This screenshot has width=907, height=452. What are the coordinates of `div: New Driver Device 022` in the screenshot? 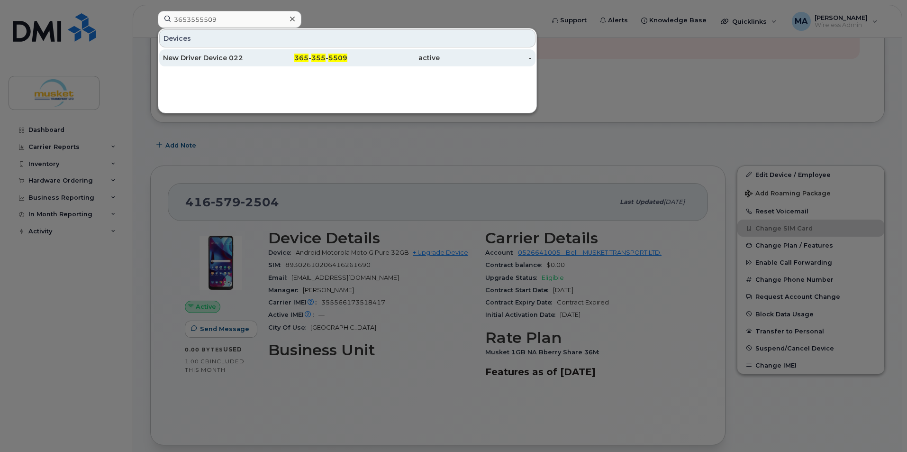 It's located at (209, 58).